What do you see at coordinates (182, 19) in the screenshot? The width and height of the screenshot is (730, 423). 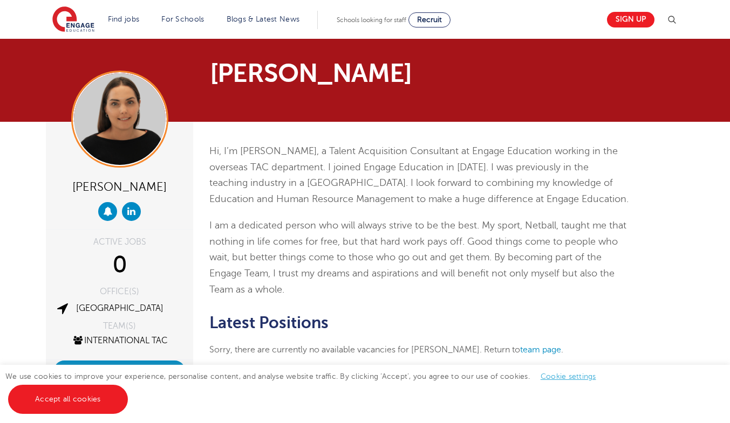 I see `a: For Schools` at bounding box center [182, 19].